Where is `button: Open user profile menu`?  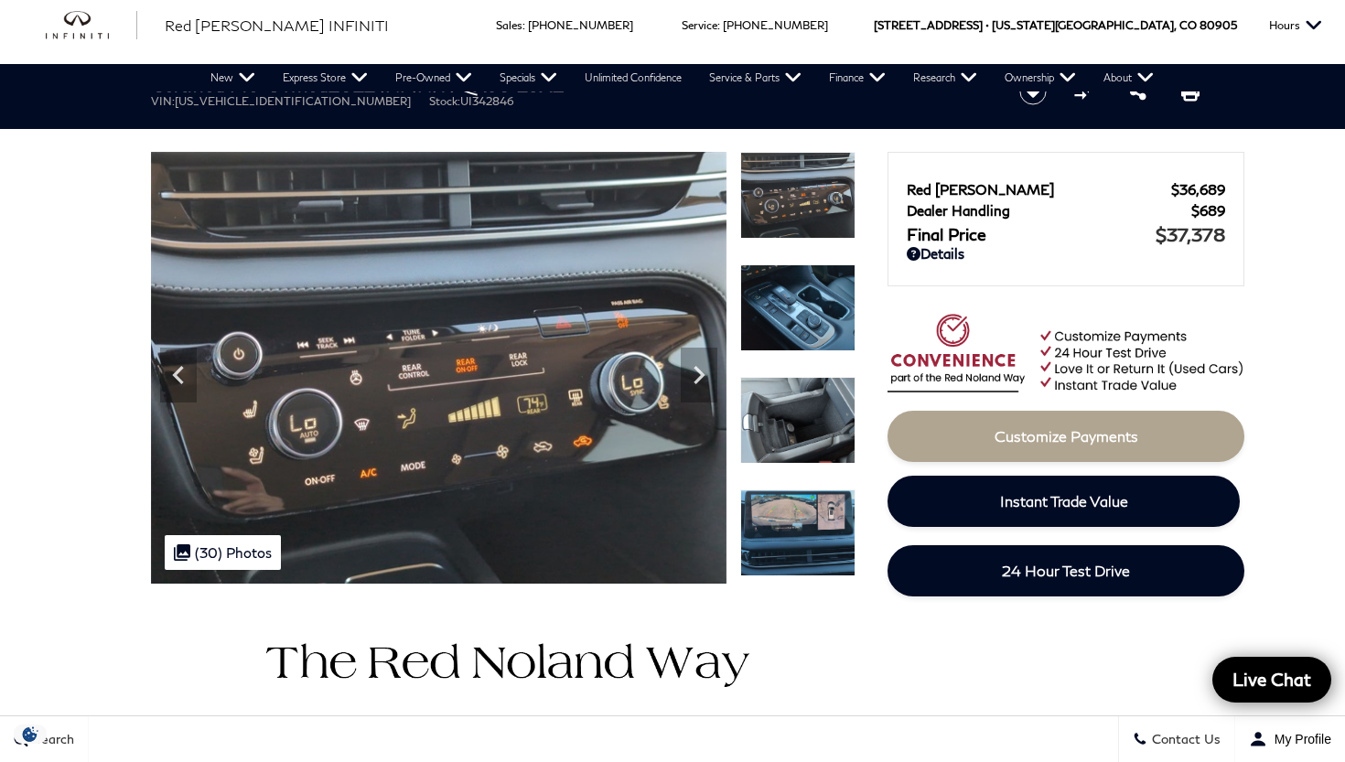
button: Open user profile menu is located at coordinates (1290, 739).